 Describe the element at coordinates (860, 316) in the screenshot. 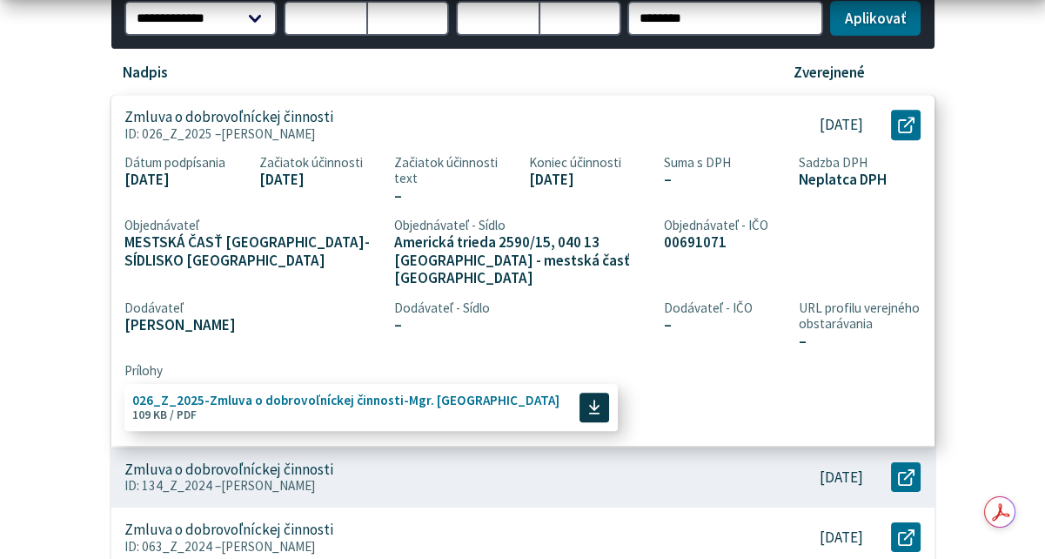

I see `span: URL profilu verejného obstarávania` at that location.